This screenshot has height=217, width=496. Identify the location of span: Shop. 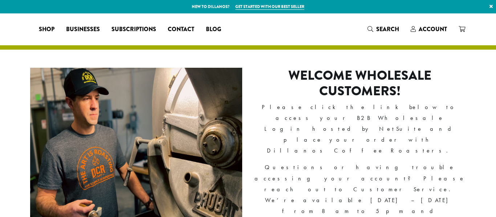
(46, 29).